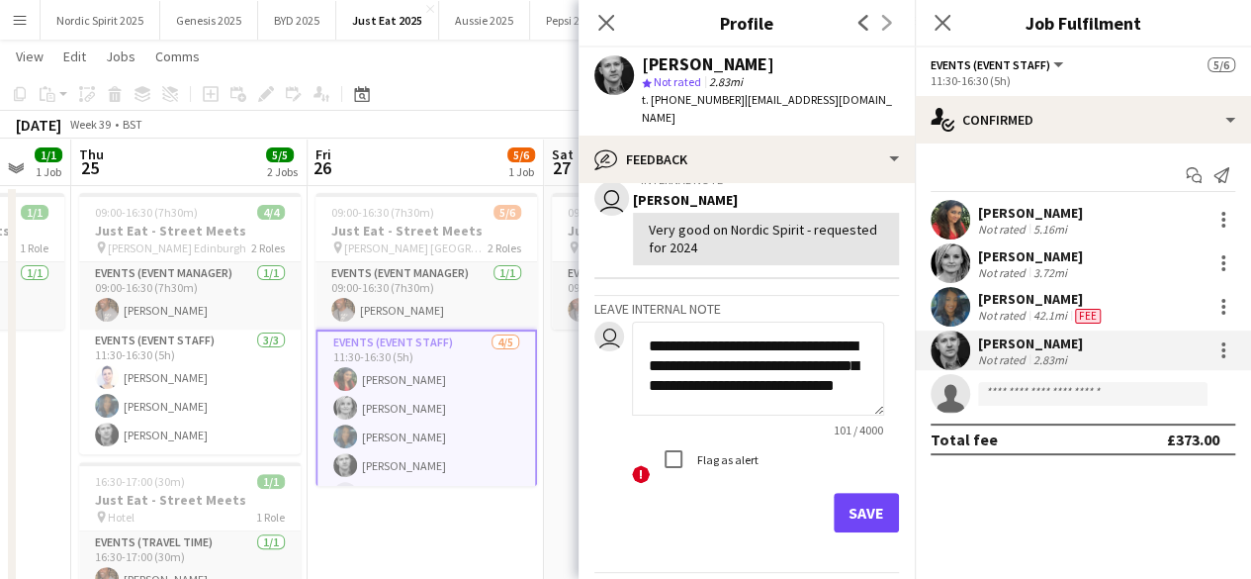 The width and height of the screenshot is (1251, 579). I want to click on span: 5/5, so click(280, 154).